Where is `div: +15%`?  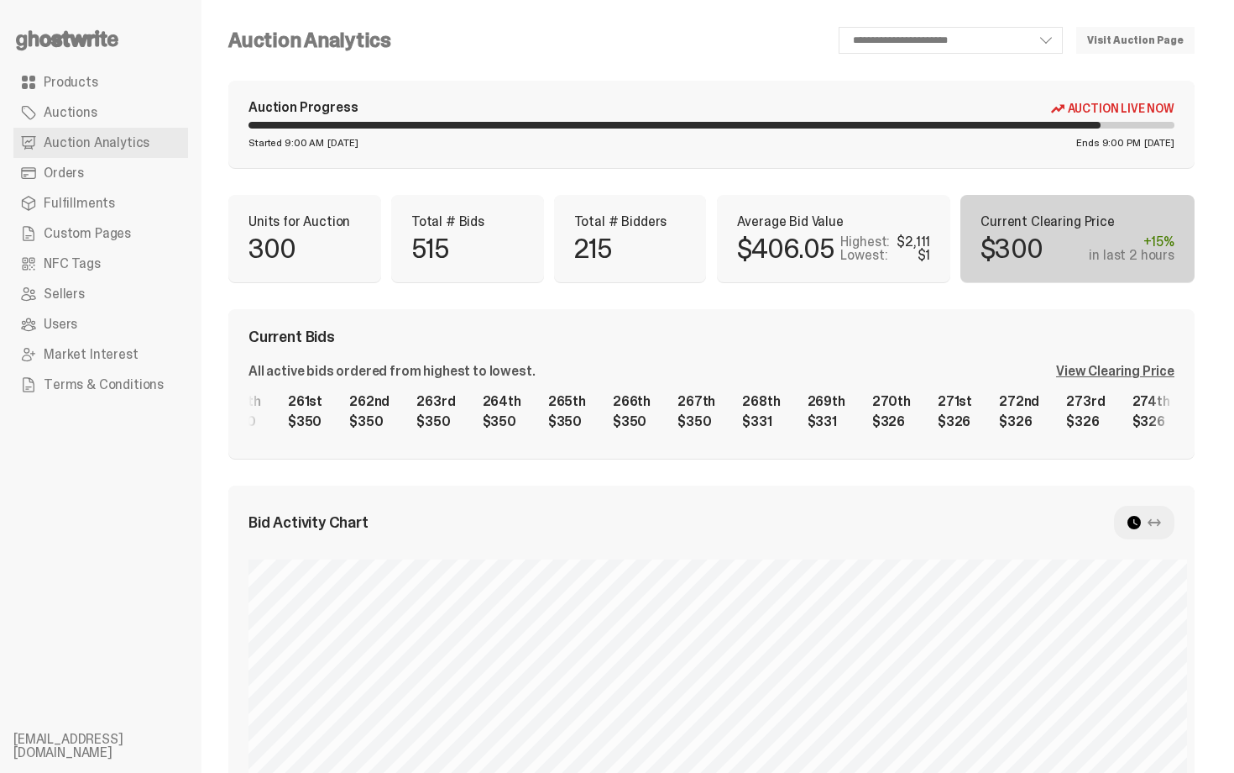
div: +15% is located at coordinates (1132, 242).